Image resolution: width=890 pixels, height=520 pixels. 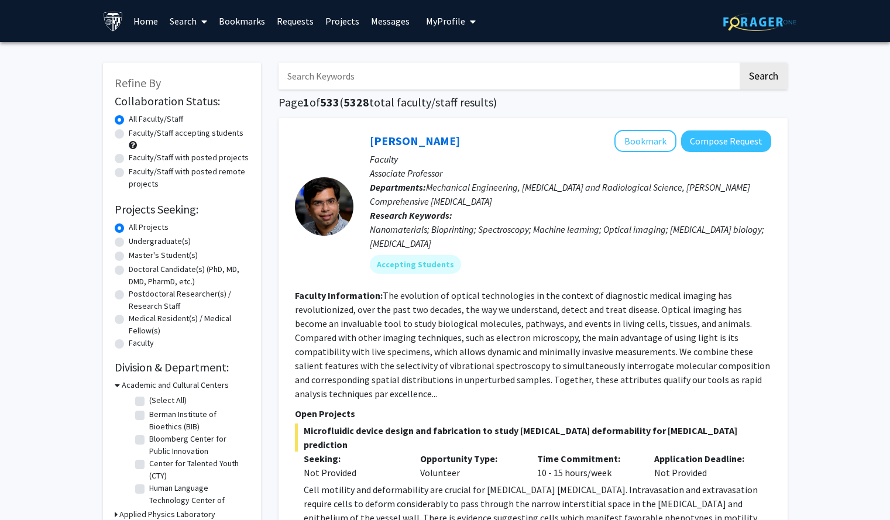 I want to click on p: Open Projects, so click(x=533, y=414).